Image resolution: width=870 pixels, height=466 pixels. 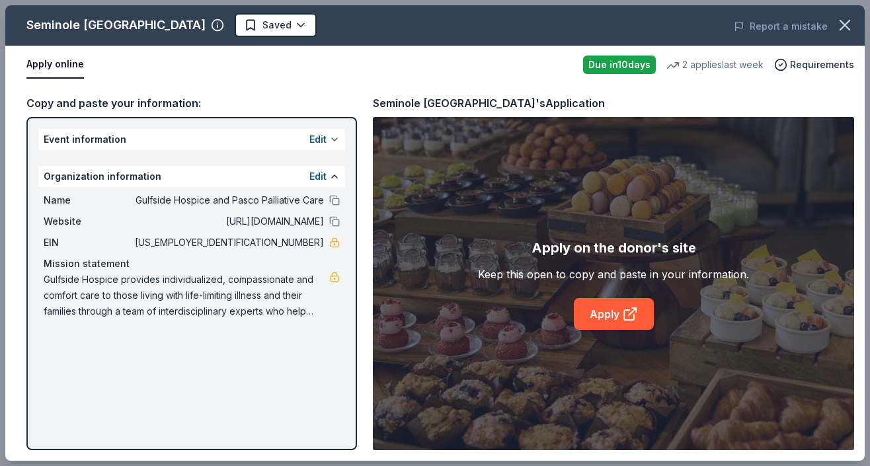 What do you see at coordinates (88, 200) in the screenshot?
I see `span: Name` at bounding box center [88, 200].